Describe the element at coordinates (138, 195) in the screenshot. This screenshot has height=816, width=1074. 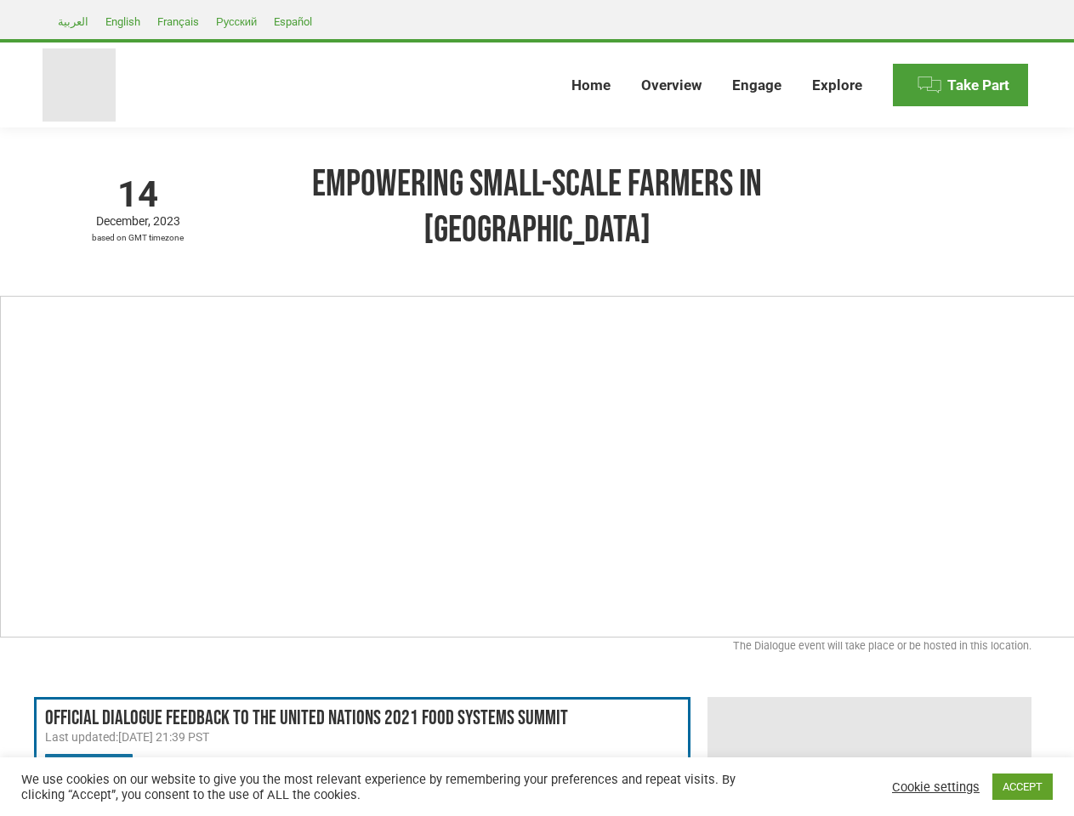
I see `span: 14` at that location.